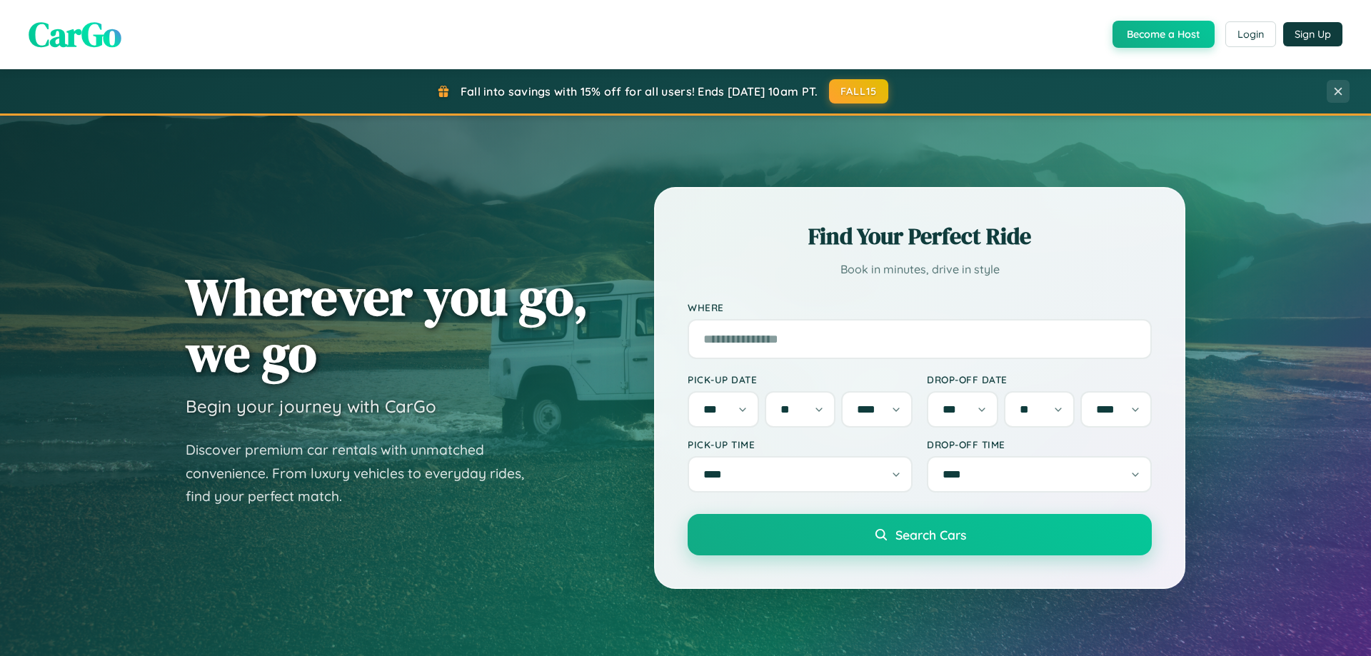  Describe the element at coordinates (930, 535) in the screenshot. I see `span: Search Cars` at that location.